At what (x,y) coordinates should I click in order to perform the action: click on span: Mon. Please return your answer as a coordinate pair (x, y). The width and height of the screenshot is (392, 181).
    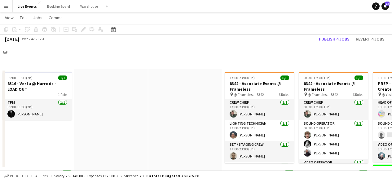
    Looking at the image, I should click on (229, 172).